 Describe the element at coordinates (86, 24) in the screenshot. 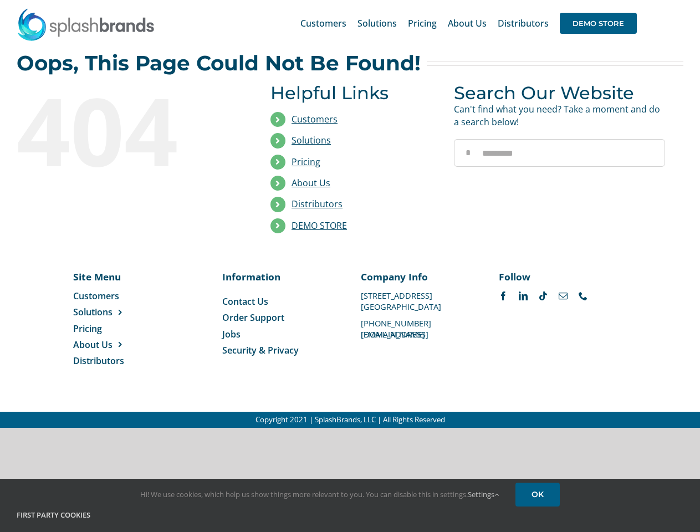

I see `img: SplashBrands.com Logo` at that location.